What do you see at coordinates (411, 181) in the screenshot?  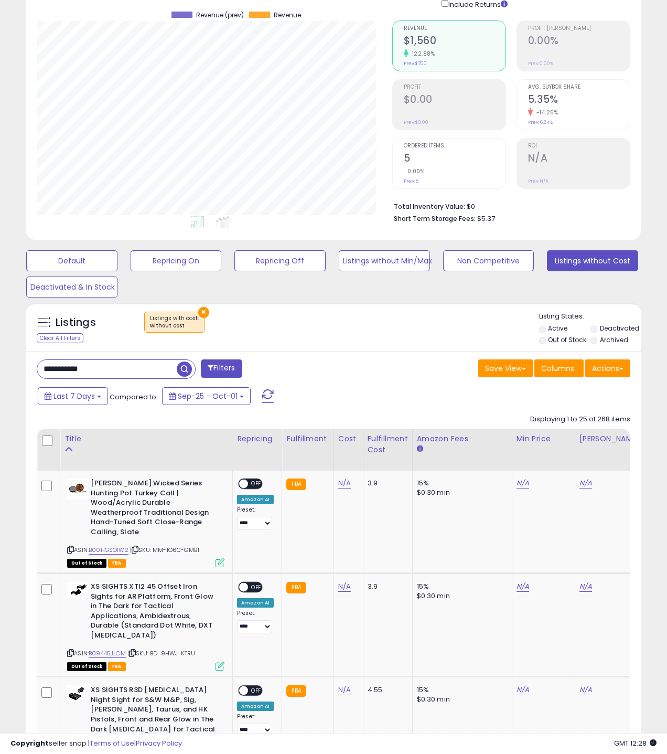 I see `small: Prev: 5` at bounding box center [411, 181].